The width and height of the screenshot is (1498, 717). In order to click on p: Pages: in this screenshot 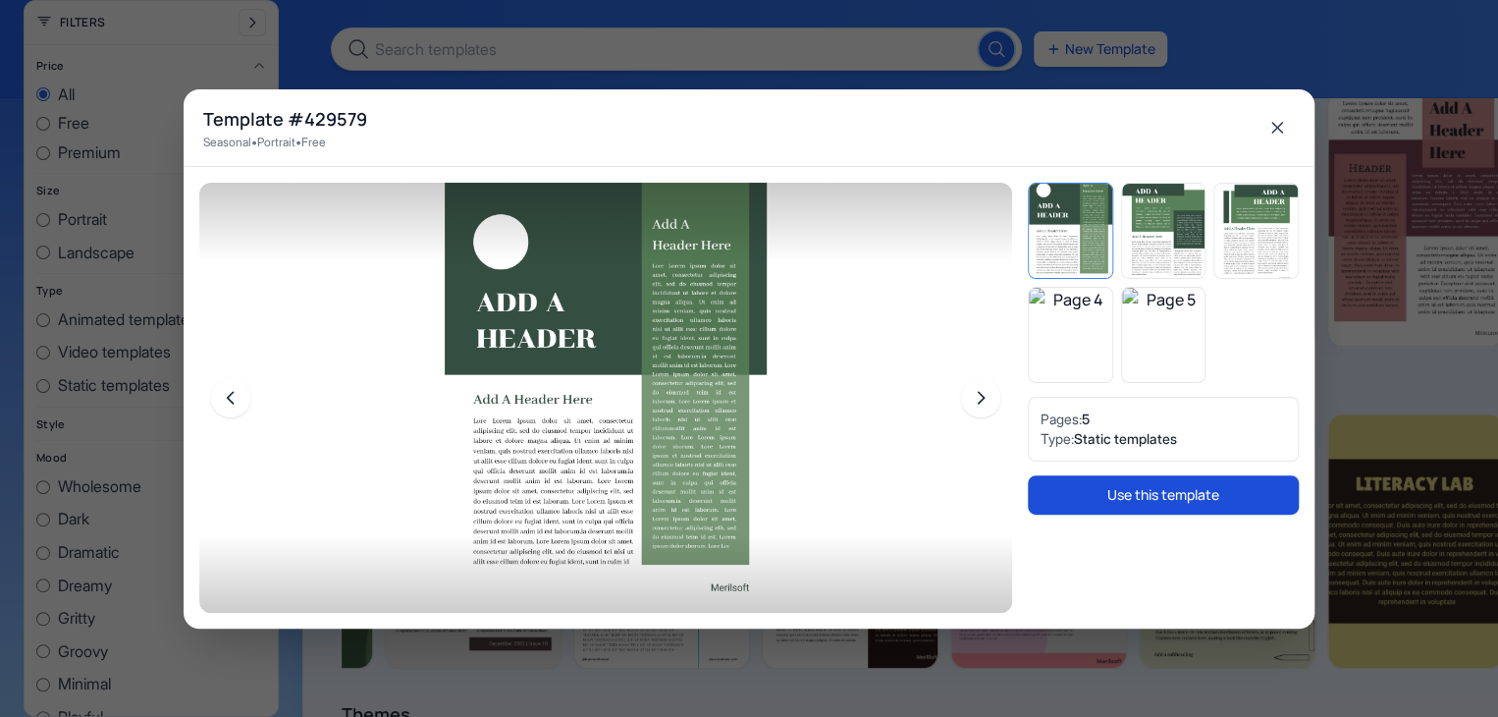, I will do `click(1163, 419)`.